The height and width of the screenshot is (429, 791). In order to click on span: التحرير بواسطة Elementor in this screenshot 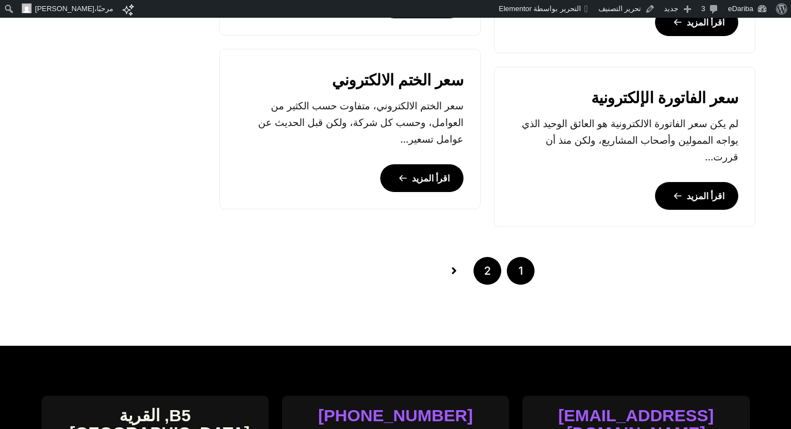, I will do `click(540, 8)`.